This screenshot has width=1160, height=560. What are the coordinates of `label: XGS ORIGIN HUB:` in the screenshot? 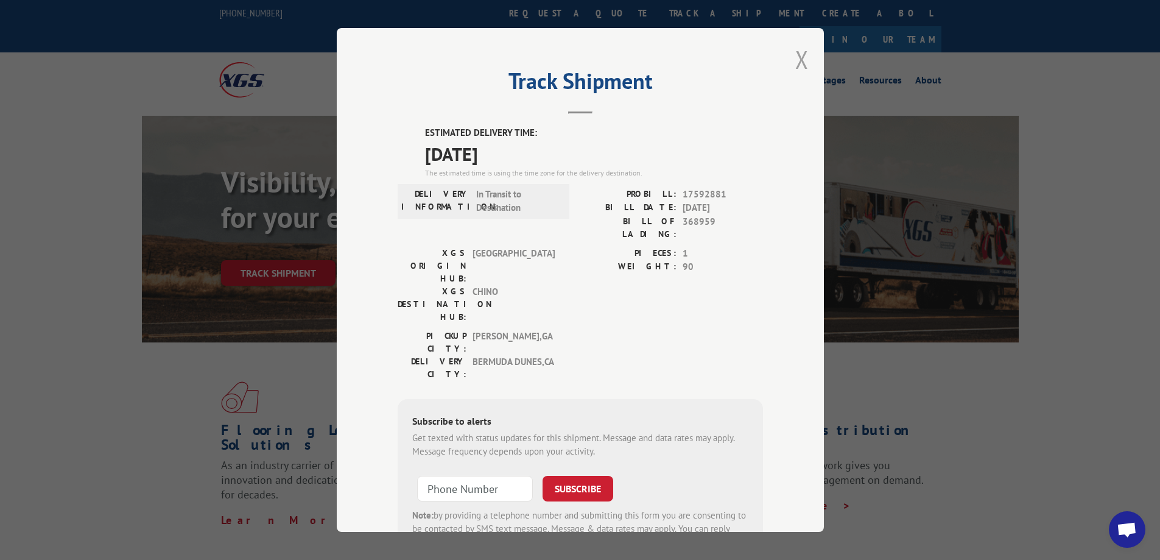 It's located at (432, 266).